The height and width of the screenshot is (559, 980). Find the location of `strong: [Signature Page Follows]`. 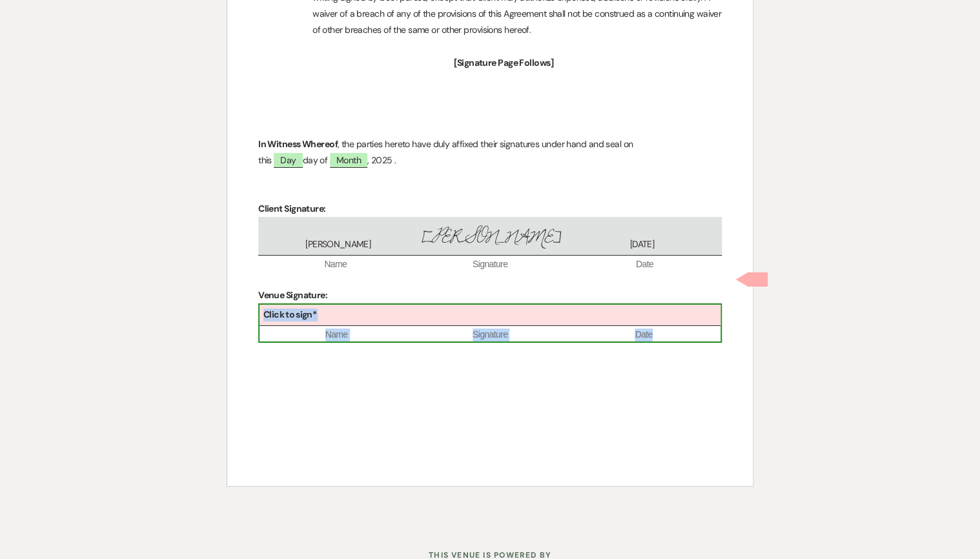

strong: [Signature Page Follows] is located at coordinates (504, 63).